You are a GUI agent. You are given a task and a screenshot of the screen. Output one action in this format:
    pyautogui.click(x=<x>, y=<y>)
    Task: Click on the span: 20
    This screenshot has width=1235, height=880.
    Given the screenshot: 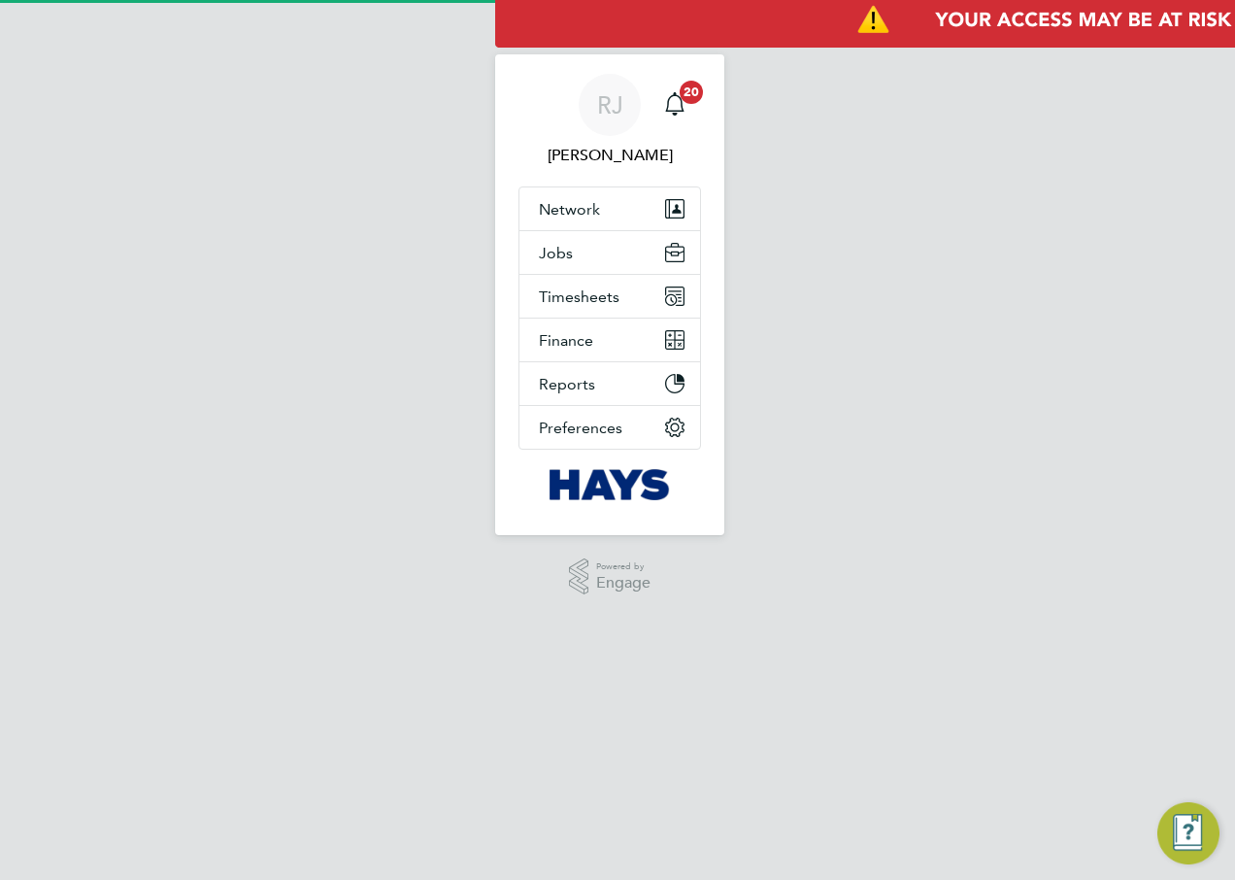 What is the action you would take?
    pyautogui.click(x=691, y=92)
    